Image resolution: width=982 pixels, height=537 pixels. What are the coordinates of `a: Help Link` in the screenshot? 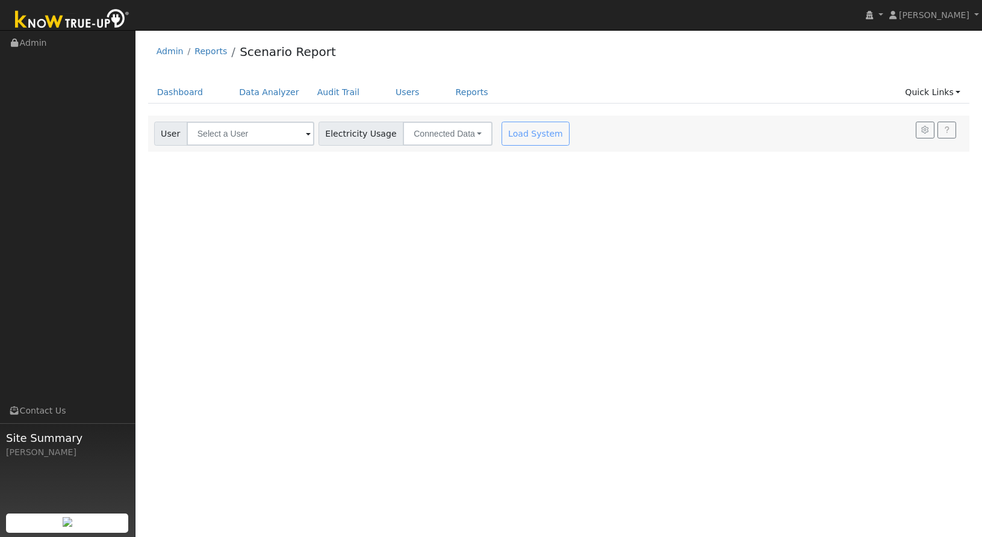 It's located at (946, 130).